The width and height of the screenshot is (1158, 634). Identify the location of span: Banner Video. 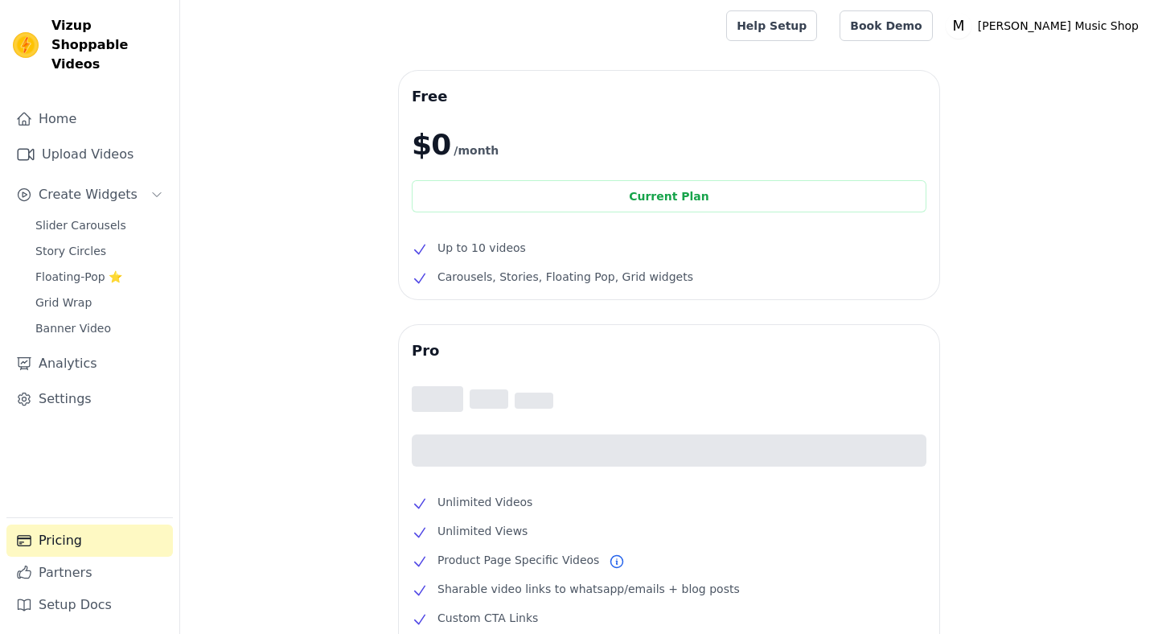
(73, 328).